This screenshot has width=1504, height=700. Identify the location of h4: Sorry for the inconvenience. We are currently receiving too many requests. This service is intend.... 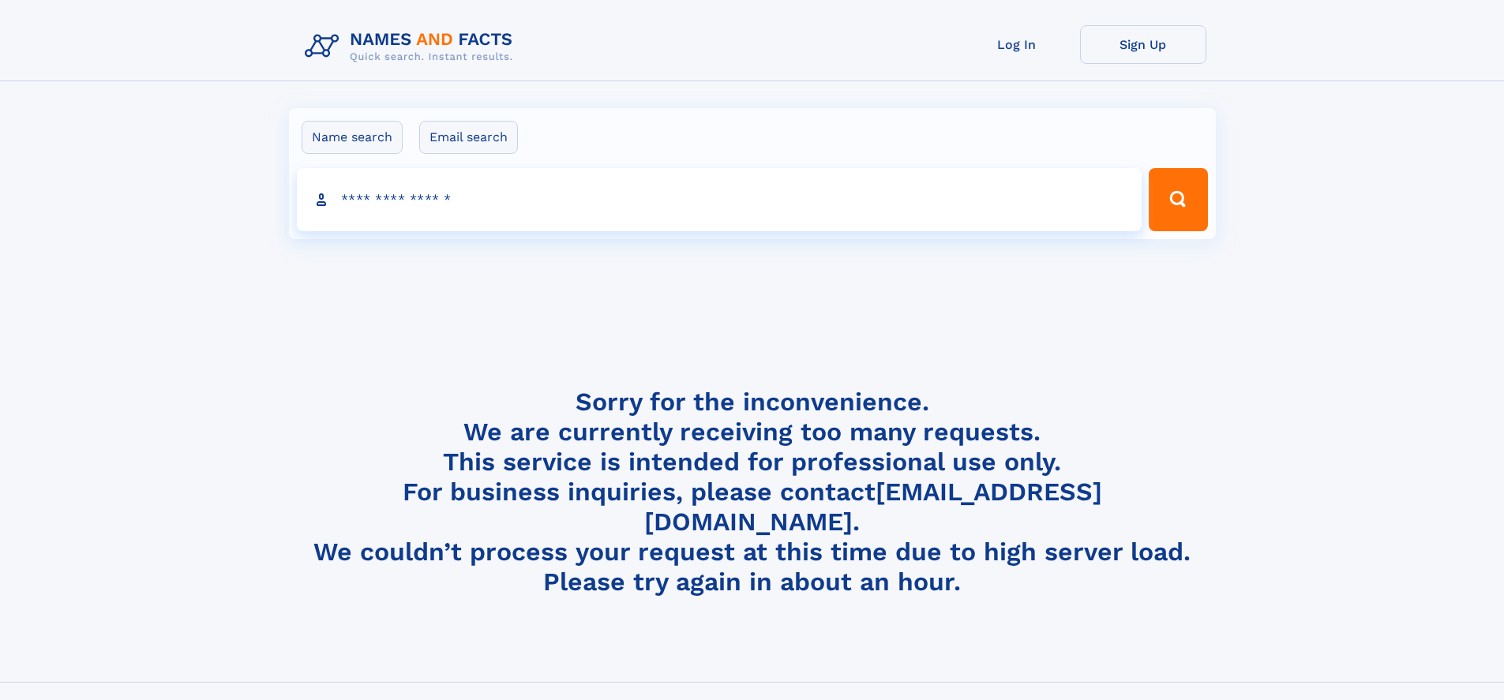
(752, 492).